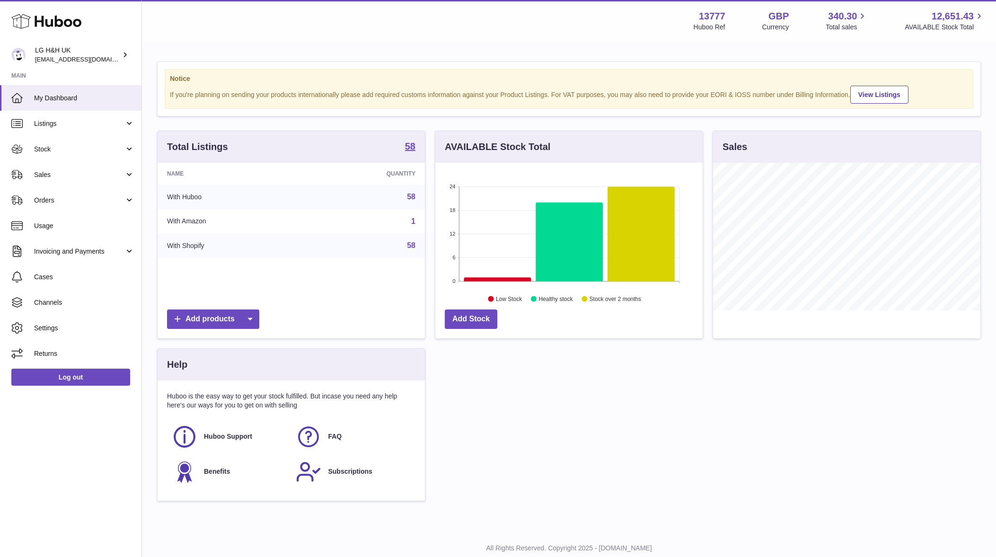  What do you see at coordinates (568, 79) in the screenshot?
I see `strong: Notice` at bounding box center [568, 79].